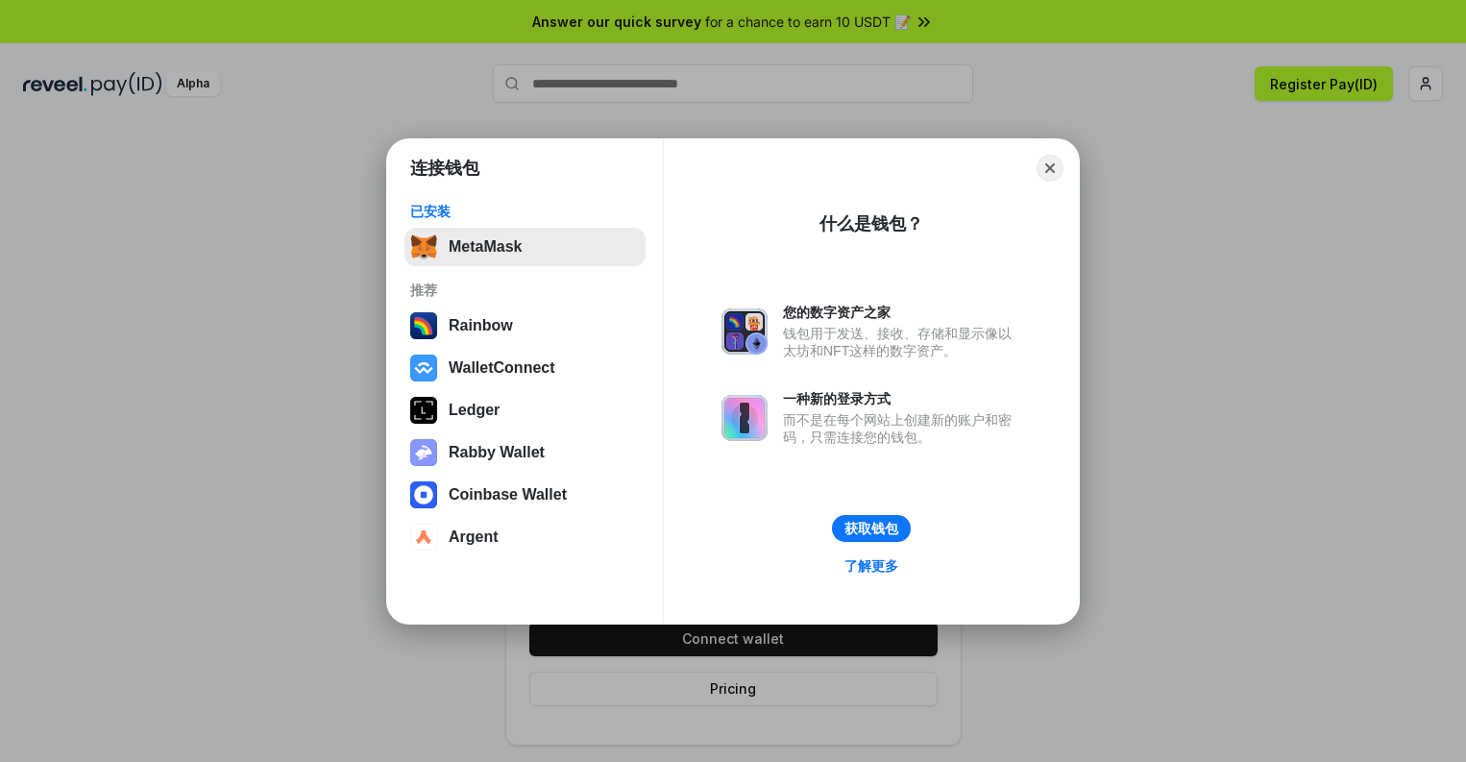  I want to click on button: Rabby Wallet, so click(524, 452).